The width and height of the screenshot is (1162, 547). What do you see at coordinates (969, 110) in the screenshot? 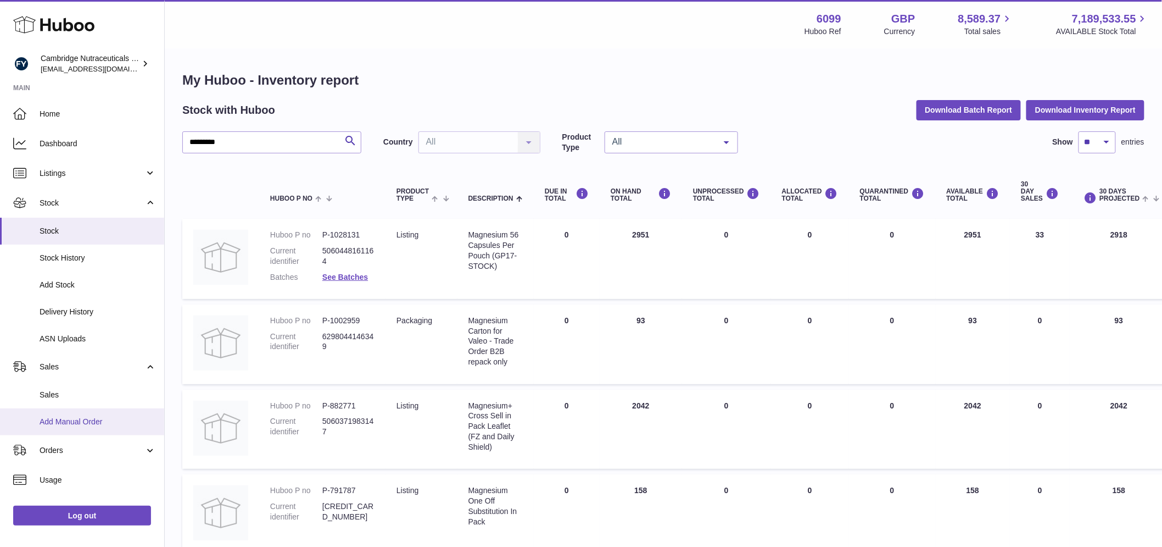
I see `button: Download Batch Report` at bounding box center [969, 110].